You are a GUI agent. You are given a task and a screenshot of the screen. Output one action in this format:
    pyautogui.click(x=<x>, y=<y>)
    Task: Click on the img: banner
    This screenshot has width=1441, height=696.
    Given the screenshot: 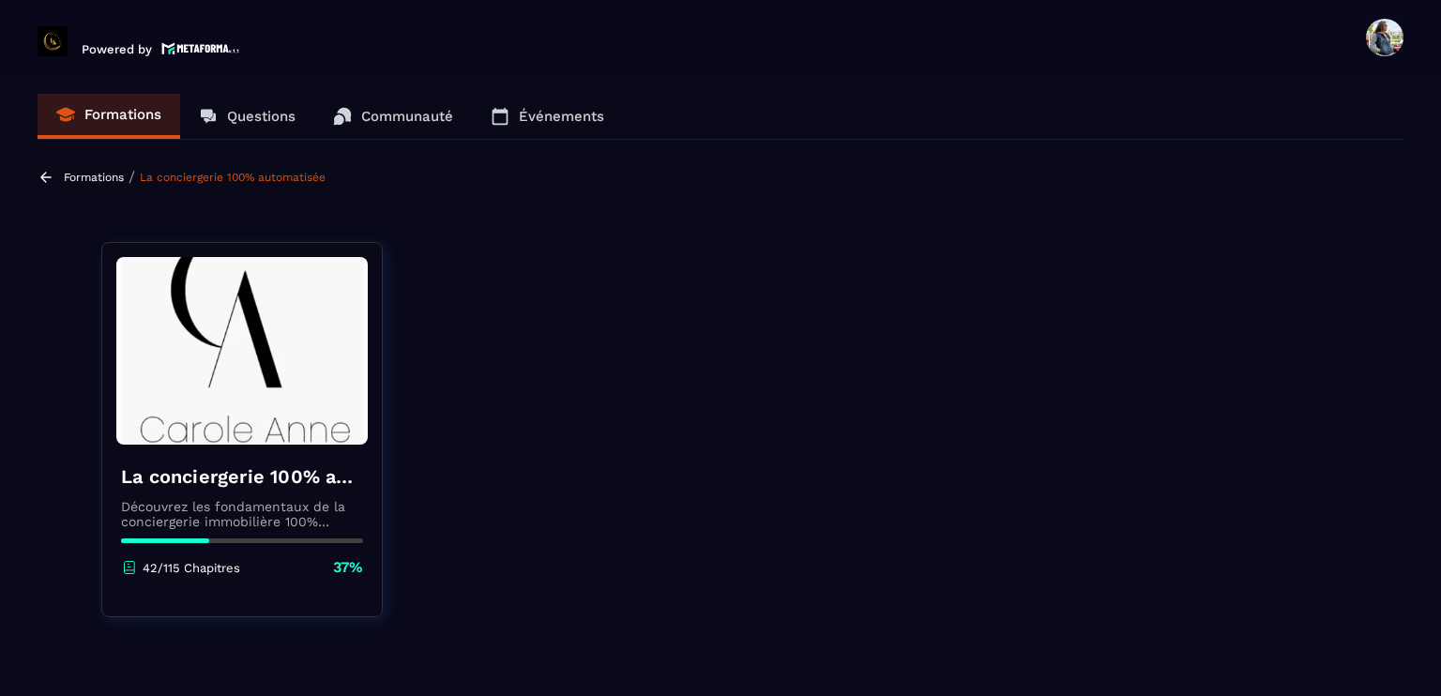 What is the action you would take?
    pyautogui.click(x=242, y=351)
    